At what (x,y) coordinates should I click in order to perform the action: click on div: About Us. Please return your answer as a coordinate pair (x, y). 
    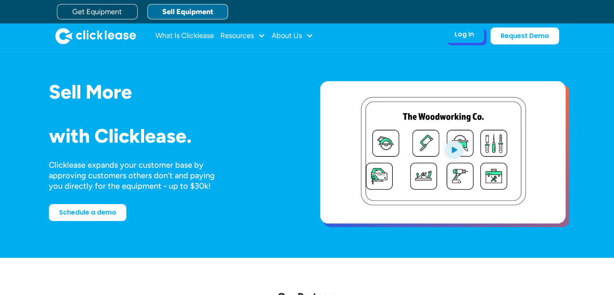
    Looking at the image, I should click on (292, 36).